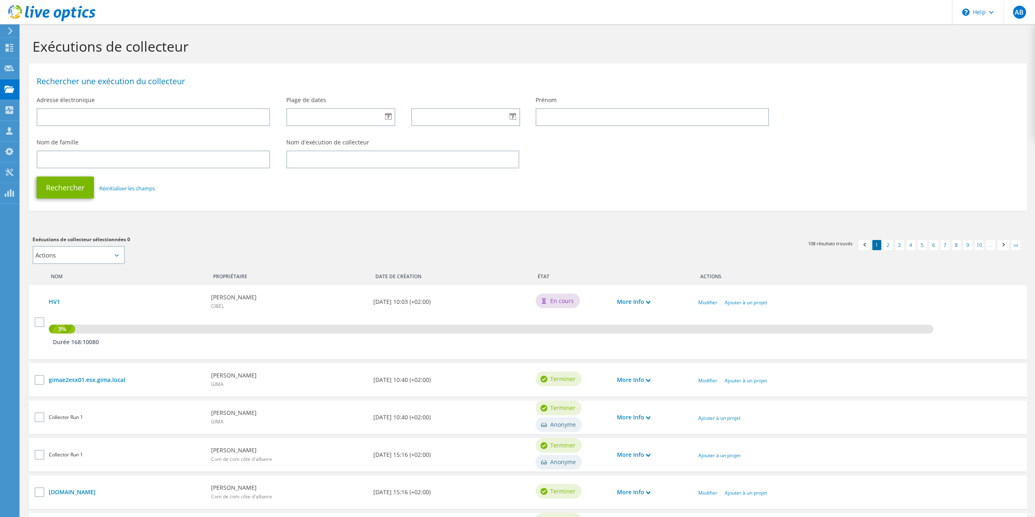  What do you see at coordinates (933, 245) in the screenshot?
I see `a: 6` at bounding box center [933, 245].